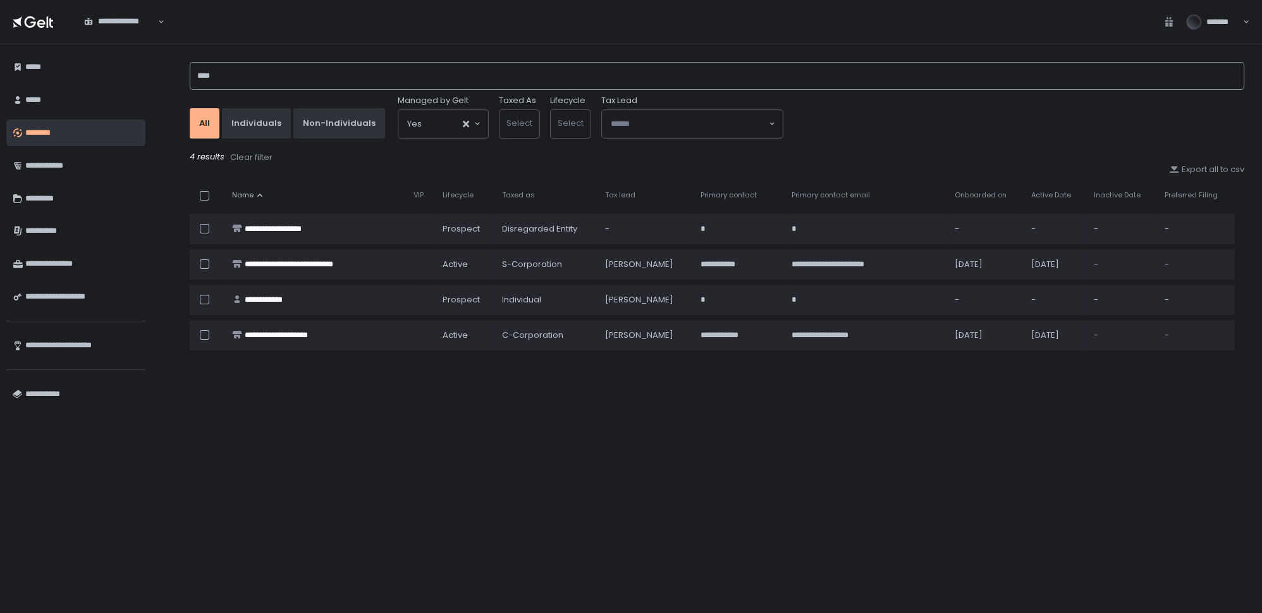 This screenshot has width=1262, height=613. What do you see at coordinates (546, 335) in the screenshot?
I see `div: C-Corporation` at bounding box center [546, 335].